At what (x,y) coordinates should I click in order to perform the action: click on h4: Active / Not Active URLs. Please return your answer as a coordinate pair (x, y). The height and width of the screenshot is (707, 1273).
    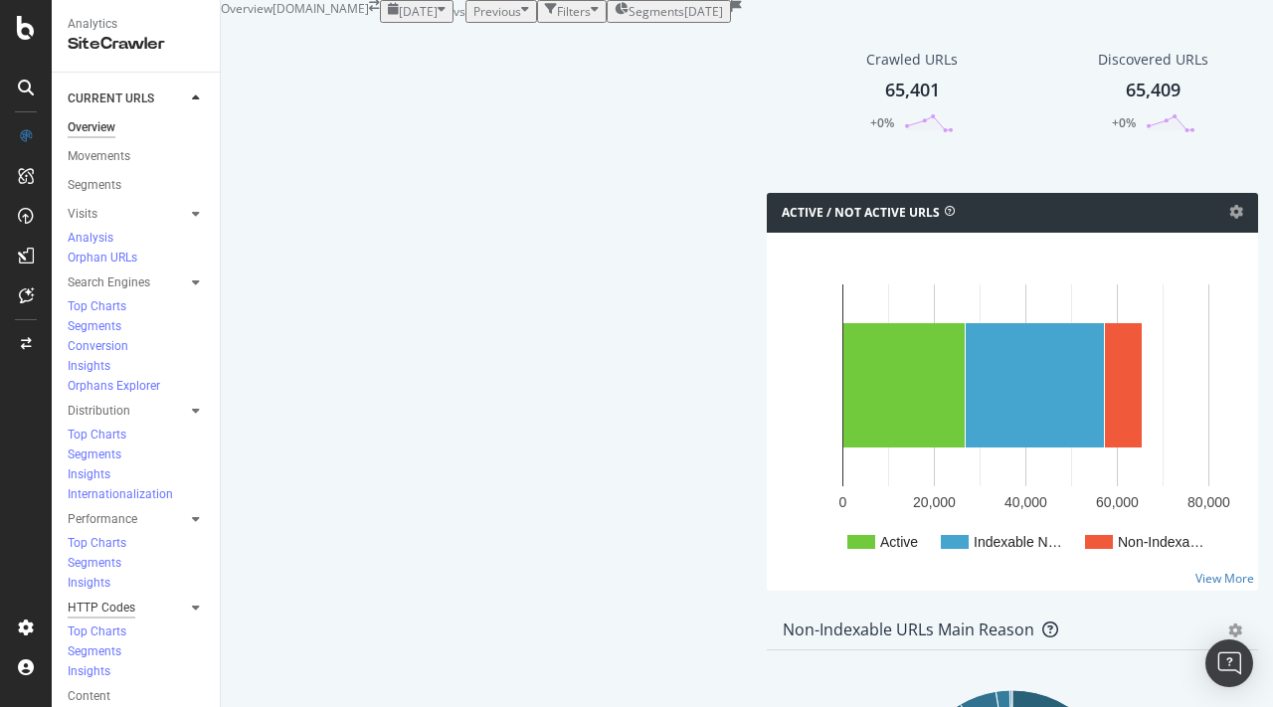
    Looking at the image, I should click on (860, 213).